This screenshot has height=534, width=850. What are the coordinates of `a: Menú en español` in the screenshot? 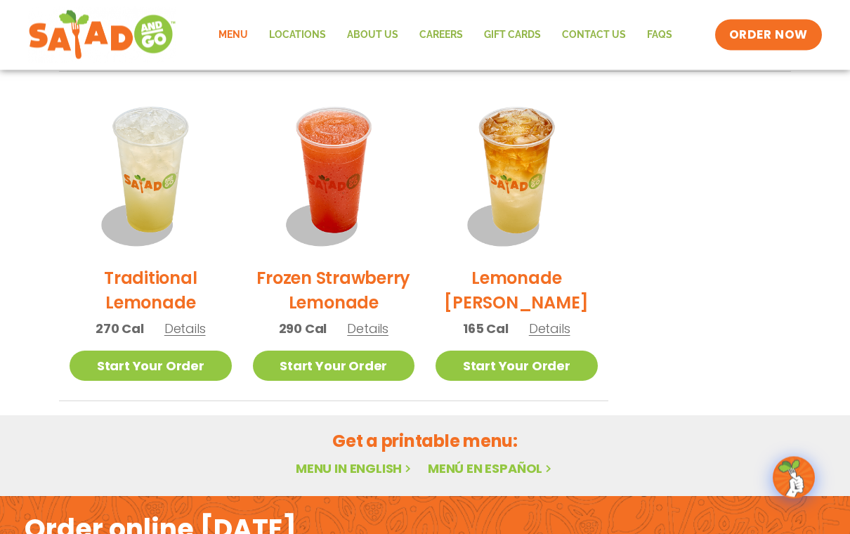 It's located at (491, 469).